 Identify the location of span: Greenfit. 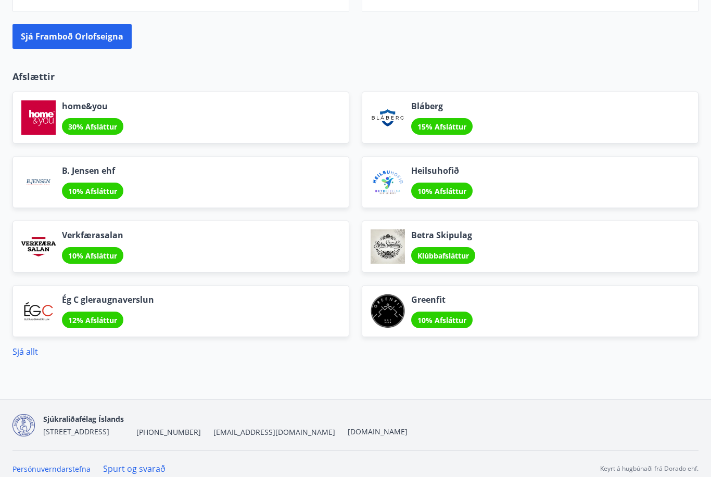
(442, 300).